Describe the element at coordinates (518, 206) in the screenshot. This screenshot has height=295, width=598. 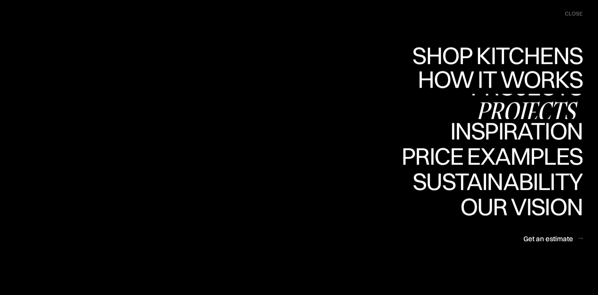
I see `a: Our visionOur vision` at that location.